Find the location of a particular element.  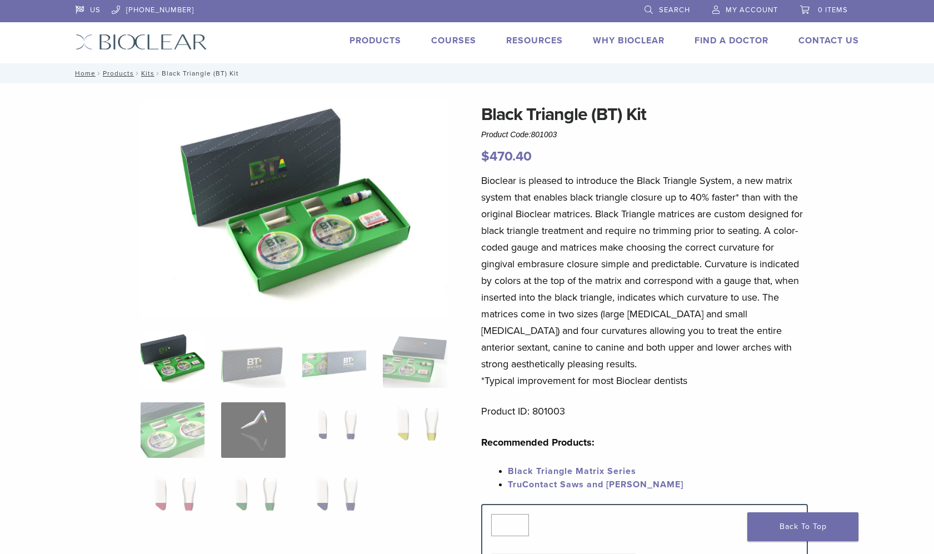

a: Why Bioclear is located at coordinates (629, 41).